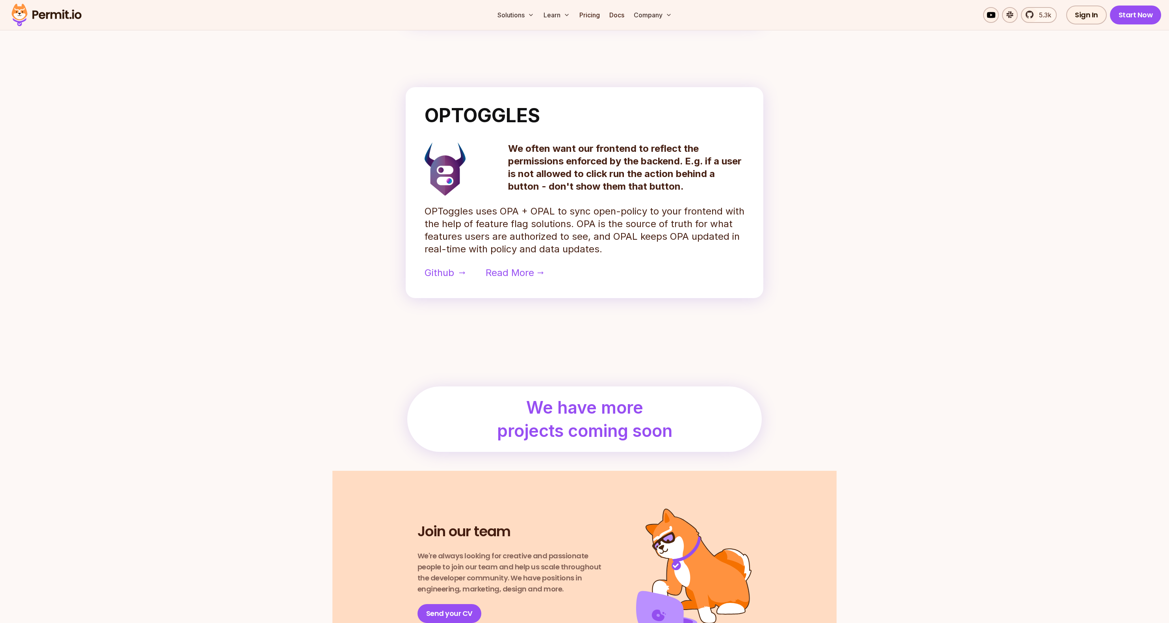 Image resolution: width=1169 pixels, height=623 pixels. Describe the element at coordinates (617, 15) in the screenshot. I see `a: Docs` at that location.